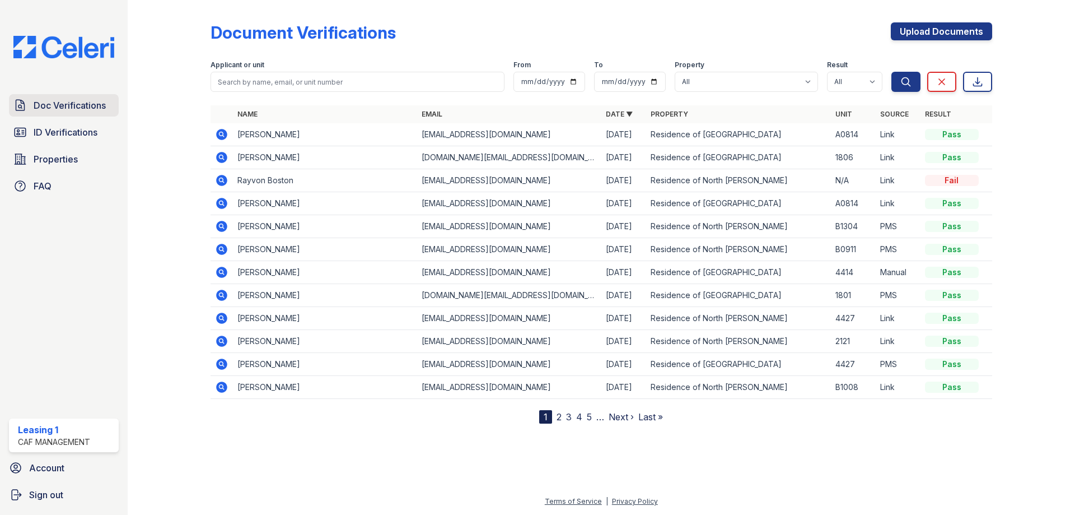 This screenshot has width=1075, height=515. What do you see at coordinates (853, 226) in the screenshot?
I see `td: B1304` at bounding box center [853, 226].